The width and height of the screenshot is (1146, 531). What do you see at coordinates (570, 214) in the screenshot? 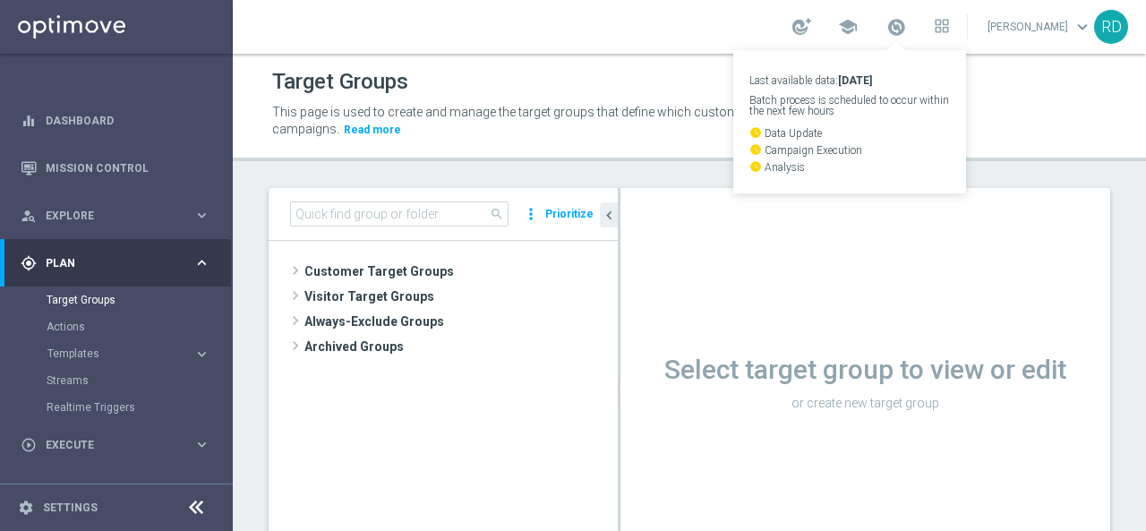
I see `button: Prioritize` at bounding box center [570, 214].